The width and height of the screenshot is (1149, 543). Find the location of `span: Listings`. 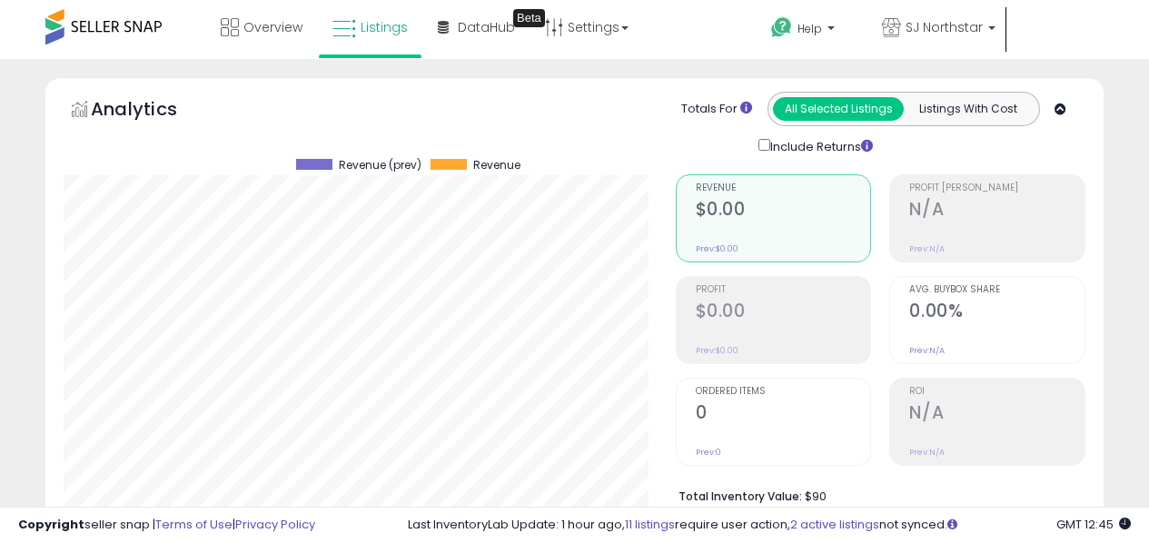

span: Listings is located at coordinates (384, 27).